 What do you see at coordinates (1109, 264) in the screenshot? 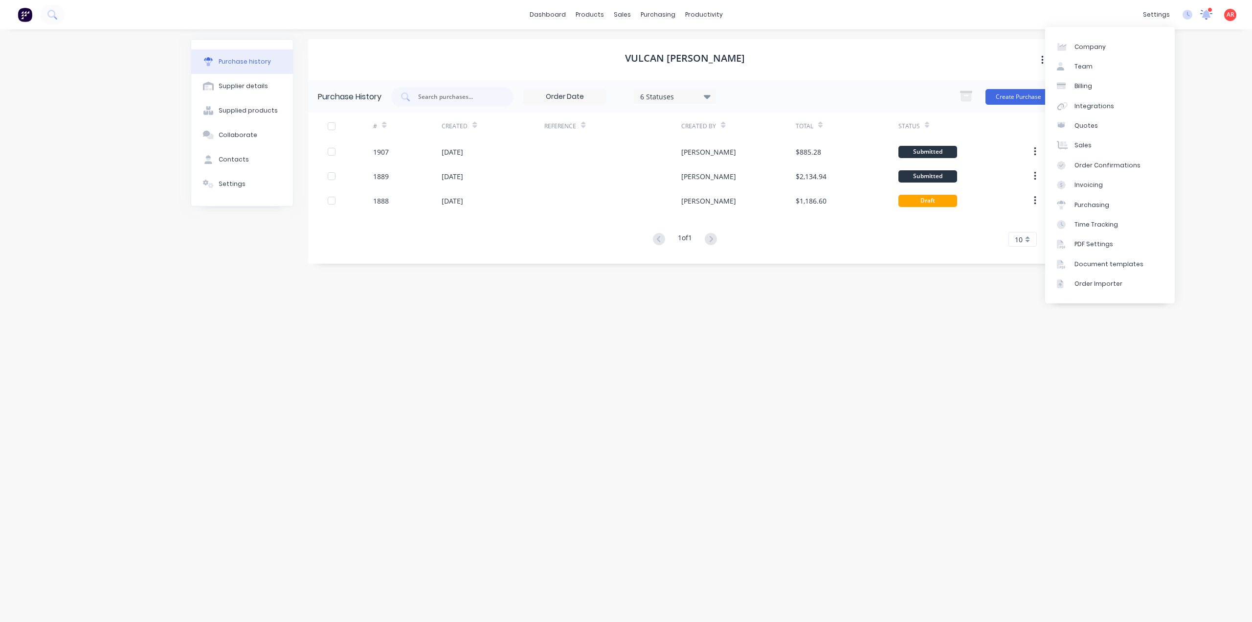
I see `div: Document templates` at bounding box center [1109, 264].